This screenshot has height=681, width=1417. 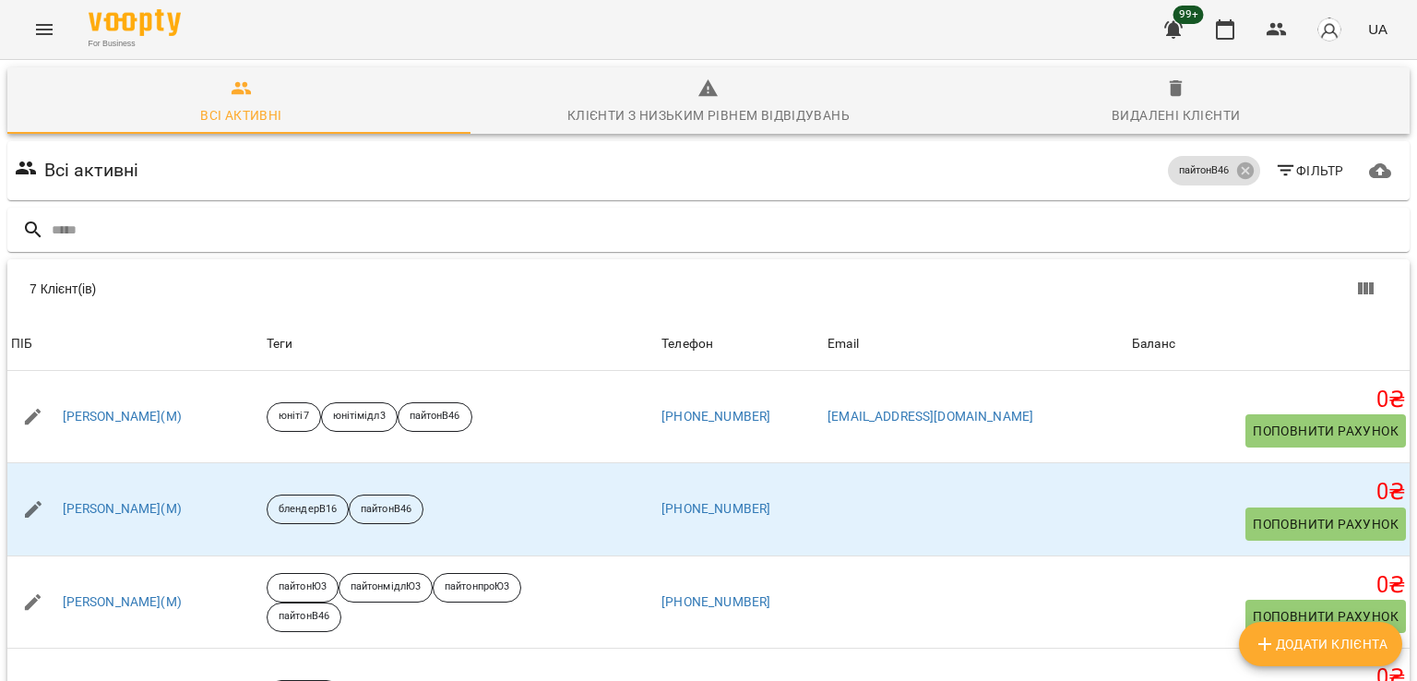 I want to click on span: ПІБ, so click(x=135, y=344).